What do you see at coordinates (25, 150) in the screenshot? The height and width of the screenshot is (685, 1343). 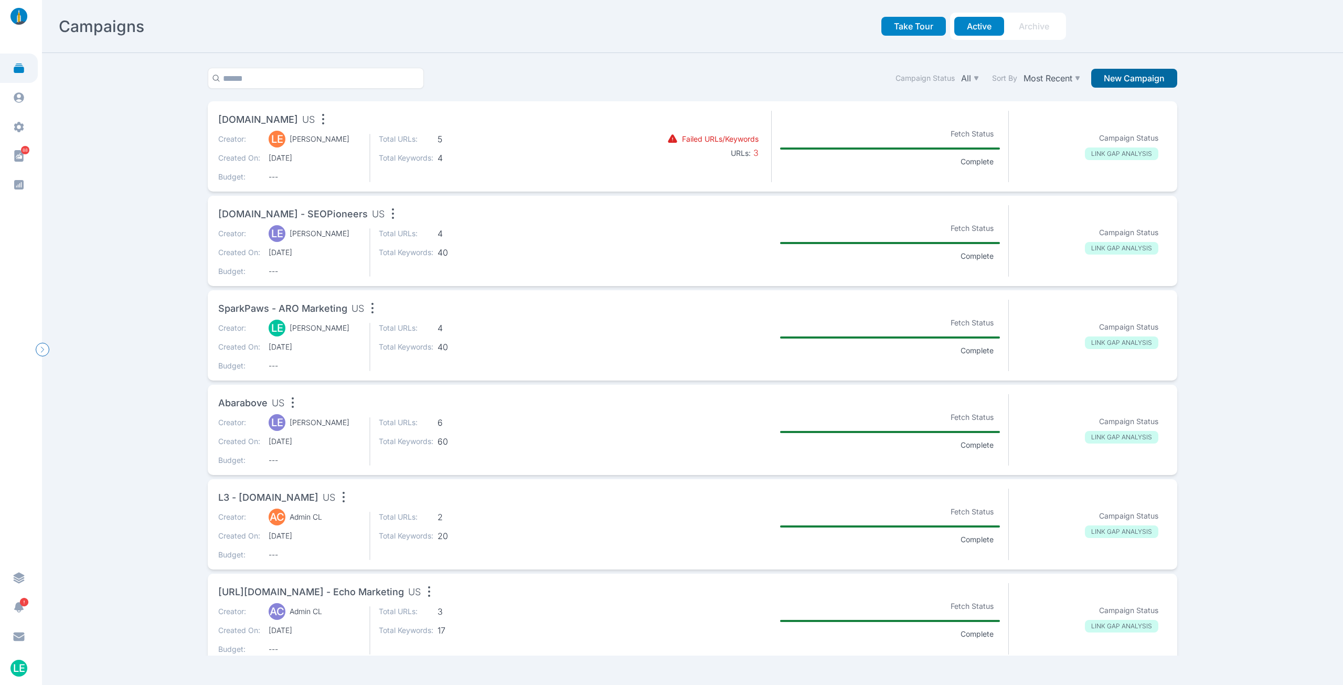 I see `span: 88` at bounding box center [25, 150].